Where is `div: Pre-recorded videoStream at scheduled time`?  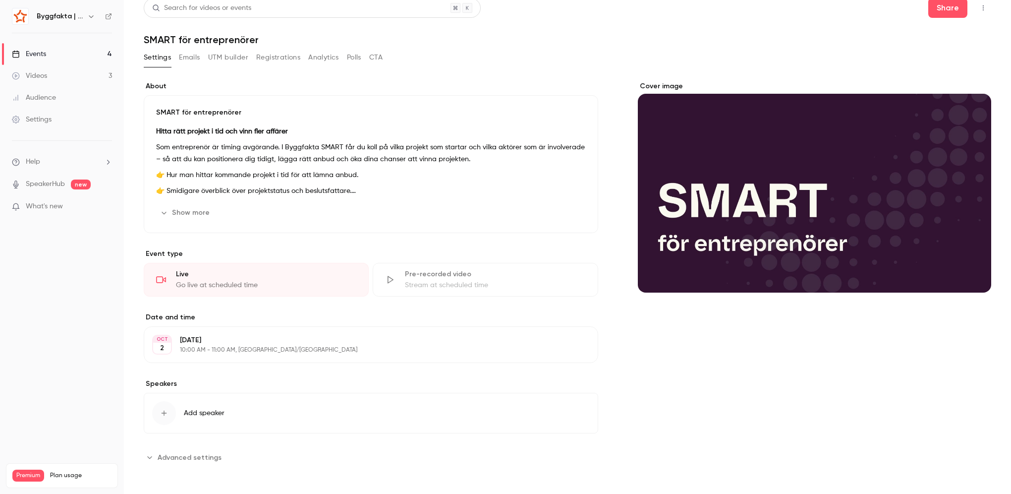
div: Pre-recorded videoStream at scheduled time is located at coordinates (485, 280).